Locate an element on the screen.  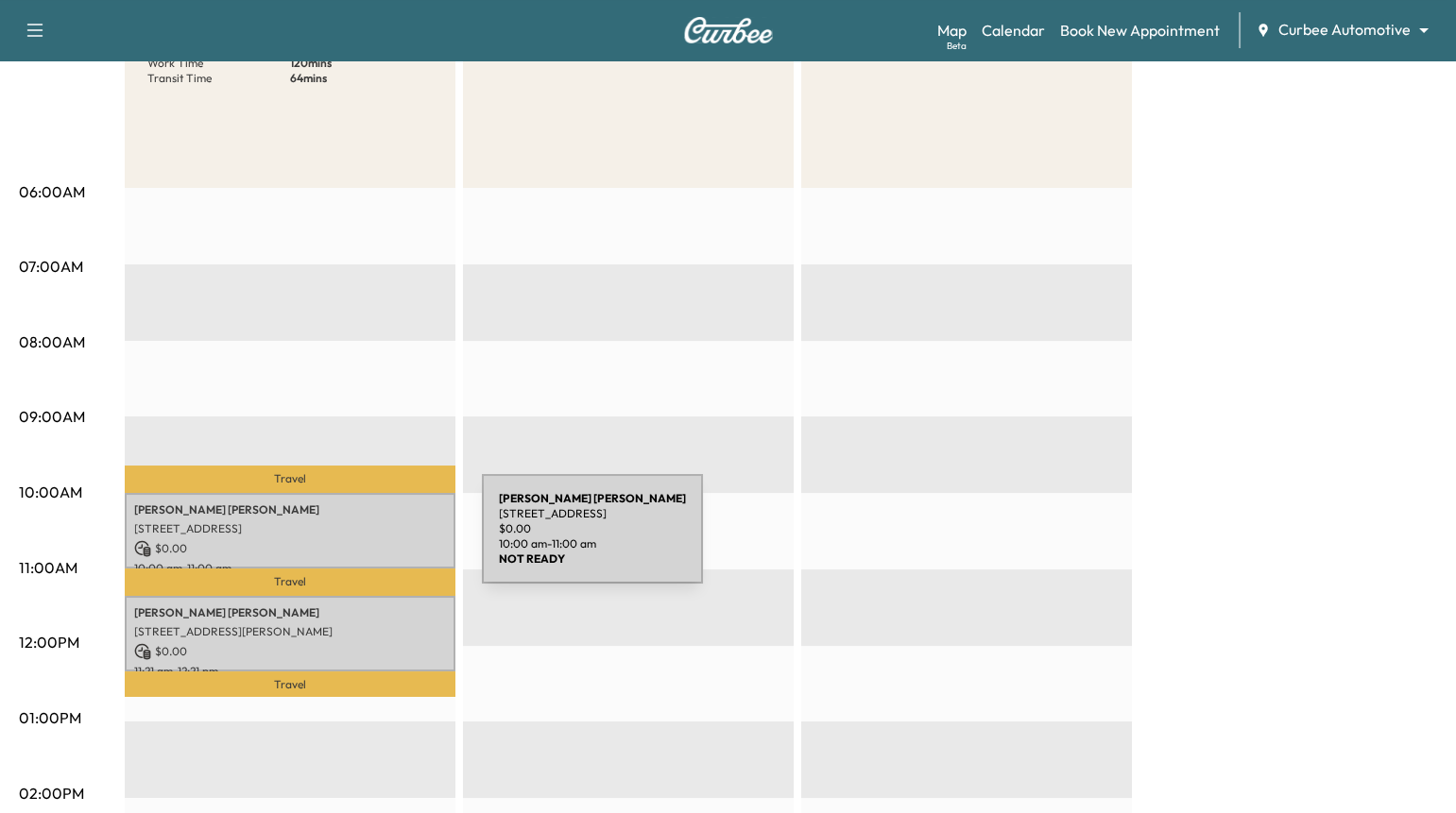
p: 11:21 am - 12:21 pm is located at coordinates (290, 672).